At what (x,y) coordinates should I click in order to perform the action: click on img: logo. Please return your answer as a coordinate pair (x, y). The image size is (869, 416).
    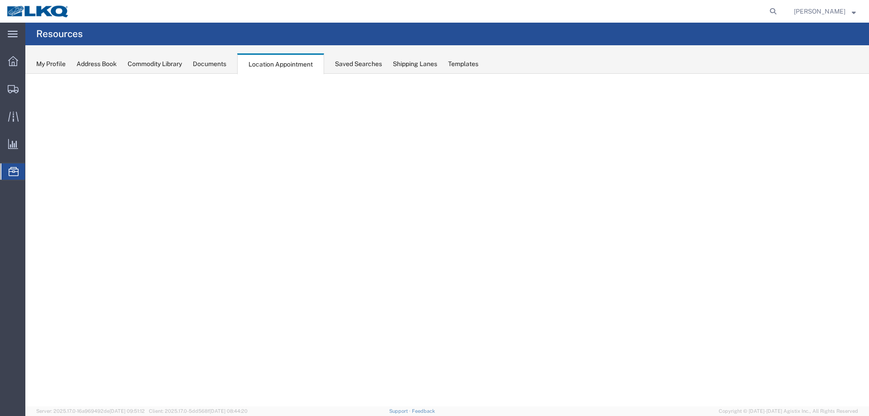
    Looking at the image, I should click on (38, 11).